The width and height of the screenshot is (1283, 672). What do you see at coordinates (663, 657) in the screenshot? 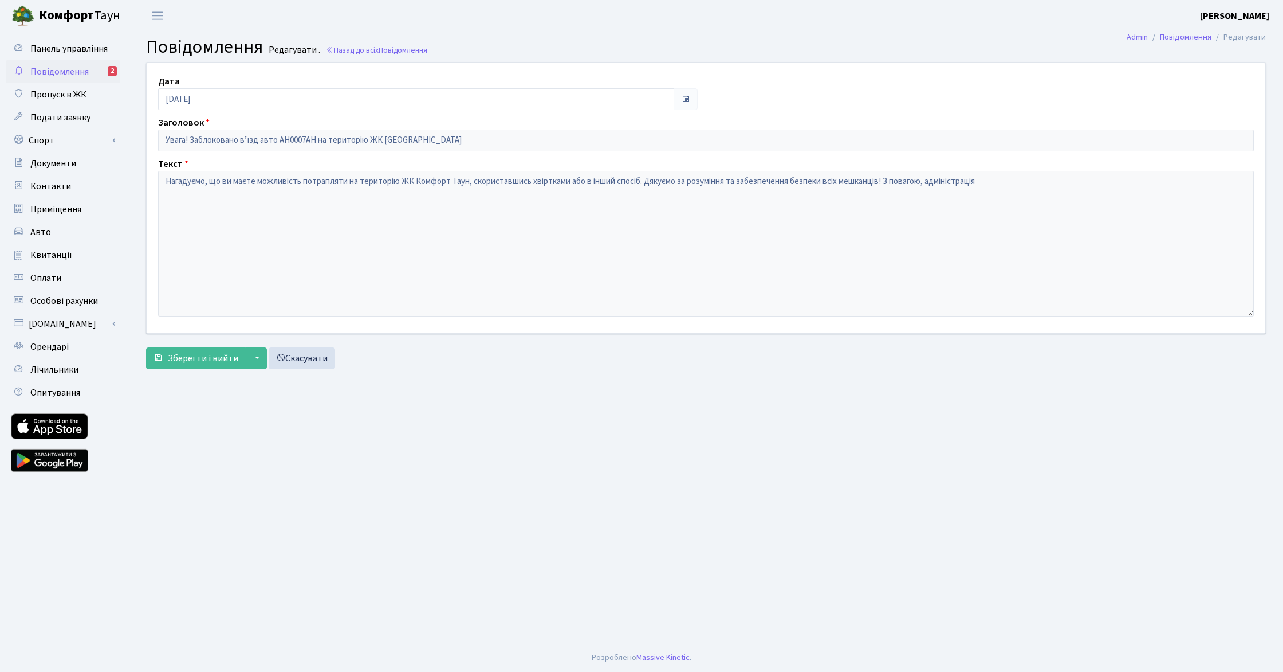
I see `a: Massive Kinetic` at bounding box center [663, 657].